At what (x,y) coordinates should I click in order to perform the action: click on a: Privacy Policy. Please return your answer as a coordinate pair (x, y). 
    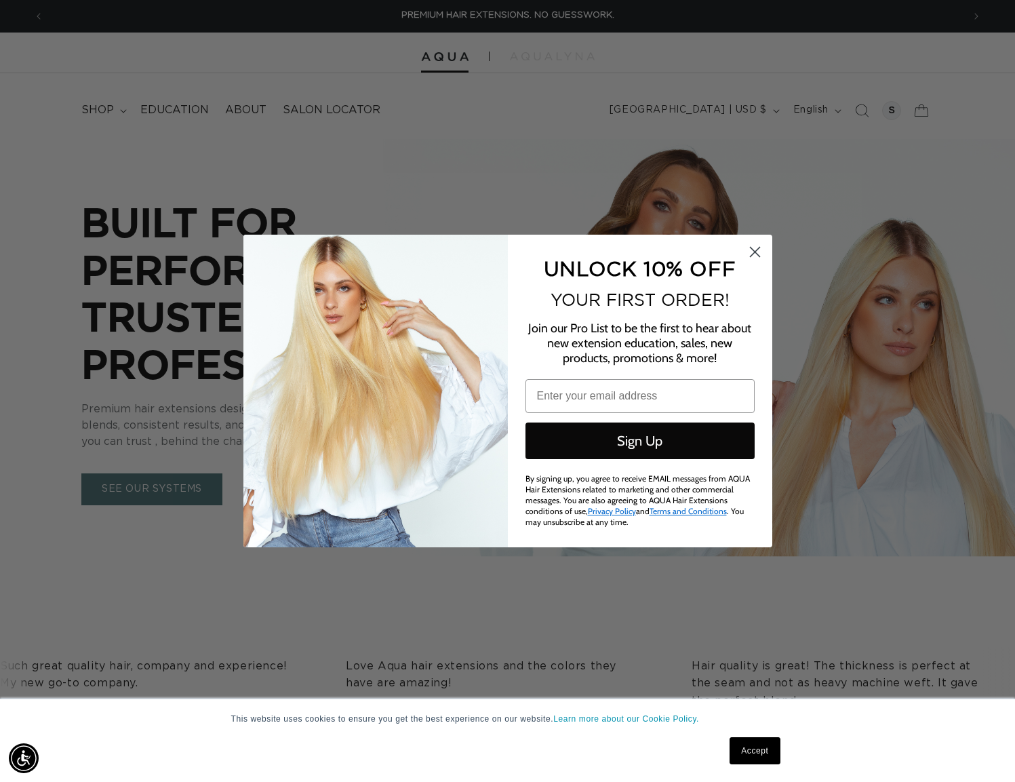
    Looking at the image, I should click on (611, 510).